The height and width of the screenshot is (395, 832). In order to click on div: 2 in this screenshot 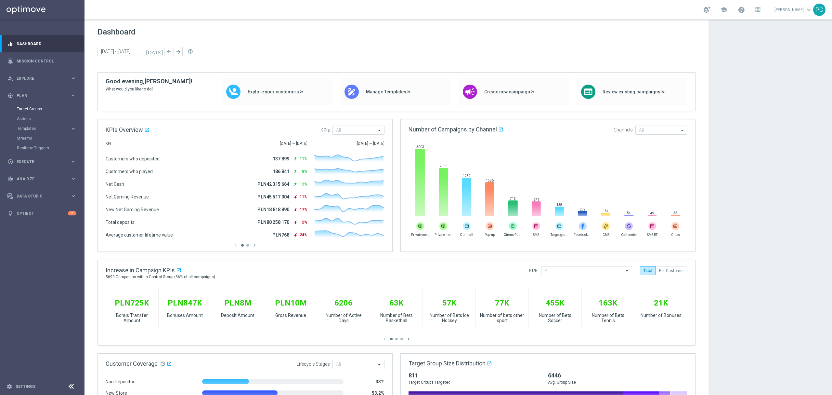, I will do `click(72, 213)`.